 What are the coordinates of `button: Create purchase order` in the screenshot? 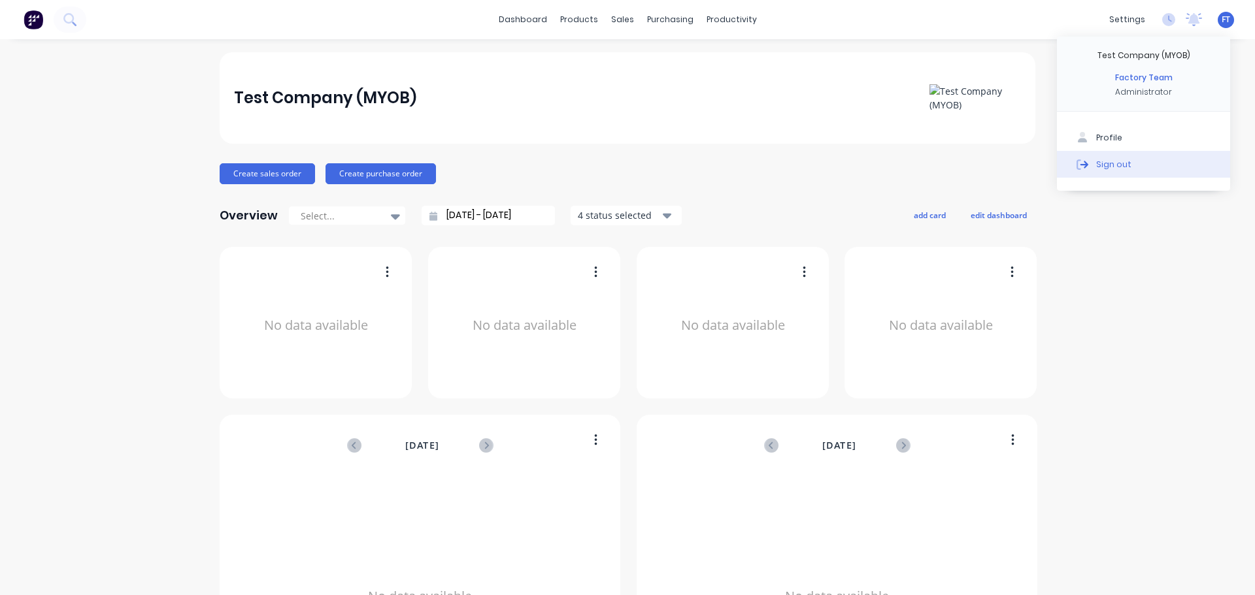 It's located at (380, 174).